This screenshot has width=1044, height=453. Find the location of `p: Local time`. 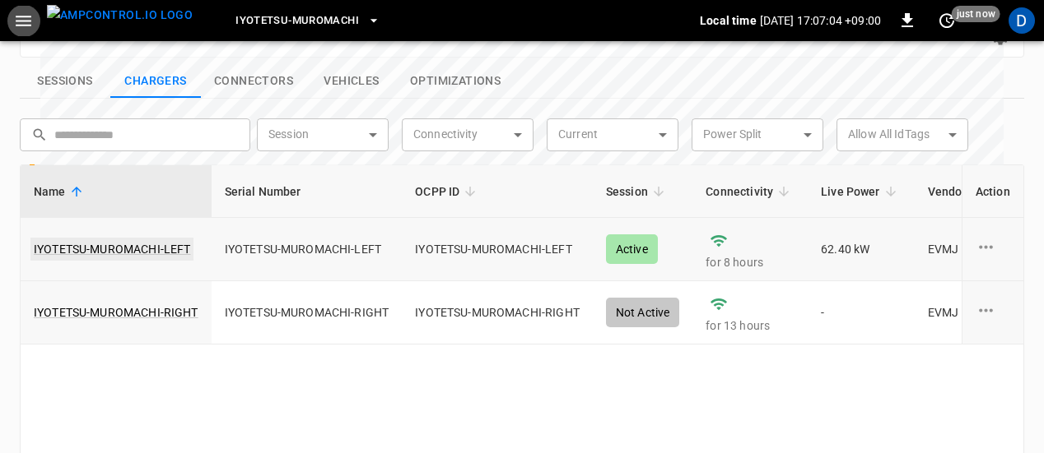

p: Local time is located at coordinates (728, 21).